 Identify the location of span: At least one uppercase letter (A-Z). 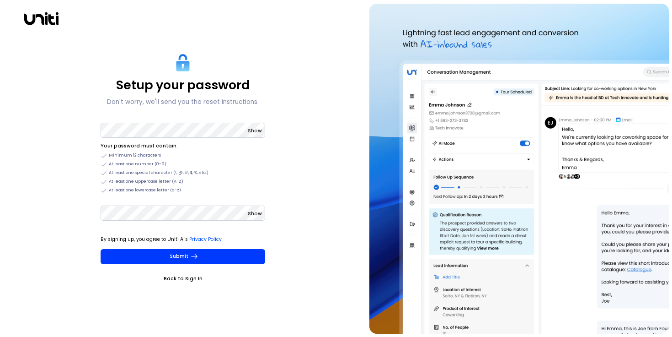
(146, 182).